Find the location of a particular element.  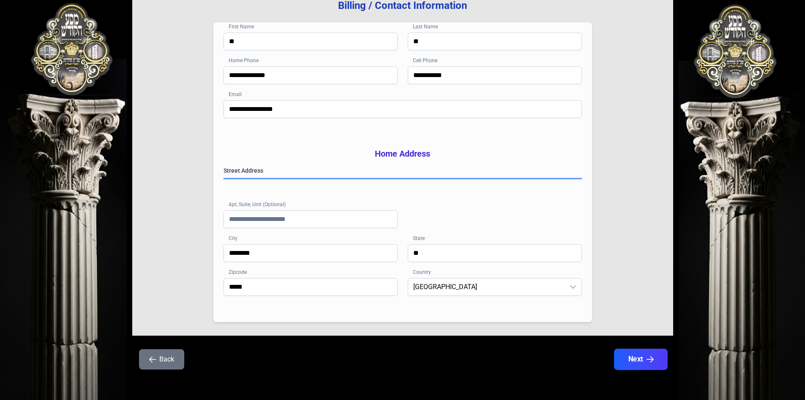

button: Next is located at coordinates (641, 359).